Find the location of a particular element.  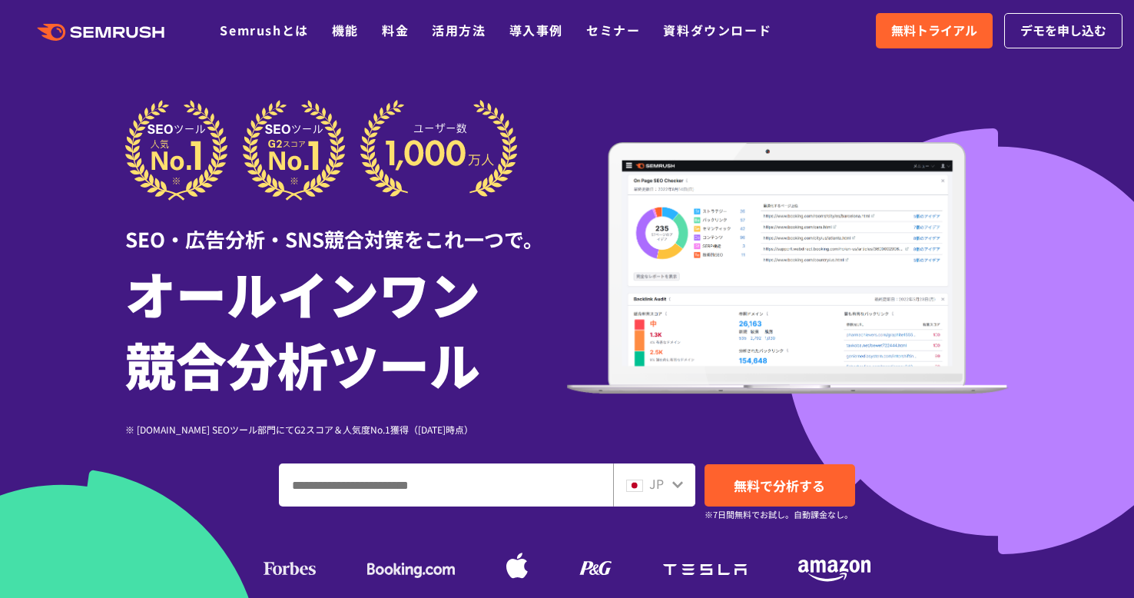

a: セミナー is located at coordinates (613, 30).